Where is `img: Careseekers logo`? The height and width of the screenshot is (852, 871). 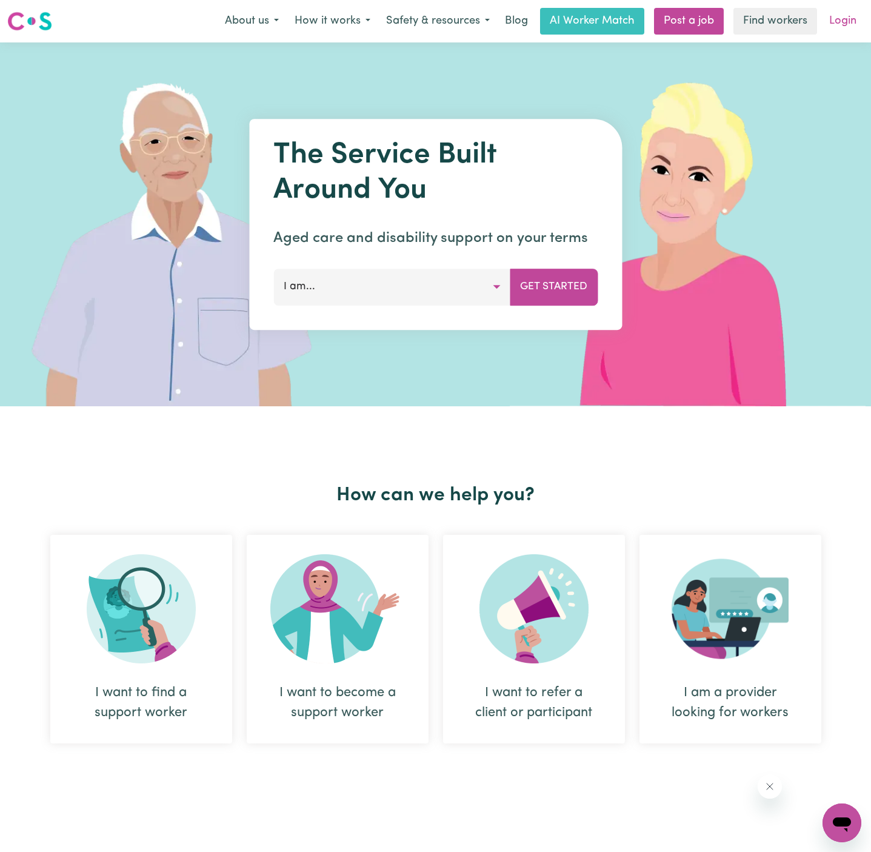 img: Careseekers logo is located at coordinates (30, 21).